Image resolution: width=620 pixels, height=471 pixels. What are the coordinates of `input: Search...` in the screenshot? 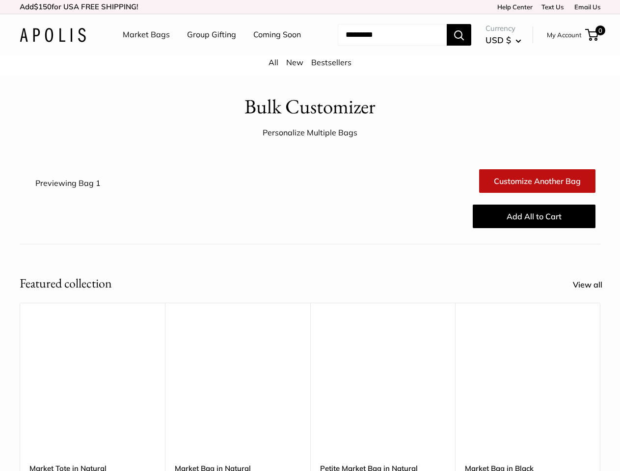 It's located at (392, 35).